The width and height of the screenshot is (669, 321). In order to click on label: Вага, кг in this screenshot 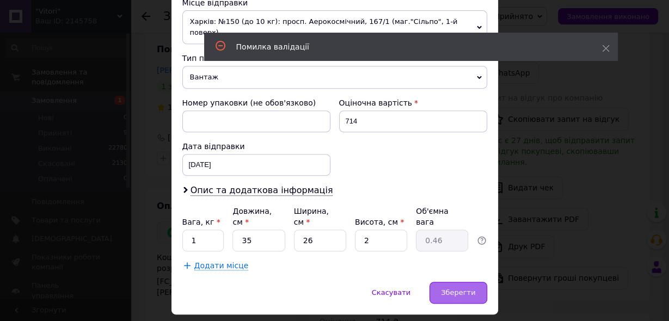, I will do `click(201, 222)`.